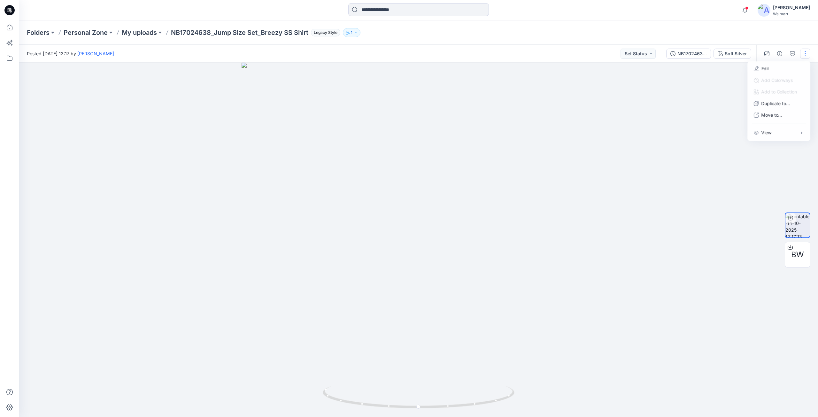  What do you see at coordinates (38, 33) in the screenshot?
I see `a: Folders` at bounding box center [38, 33].